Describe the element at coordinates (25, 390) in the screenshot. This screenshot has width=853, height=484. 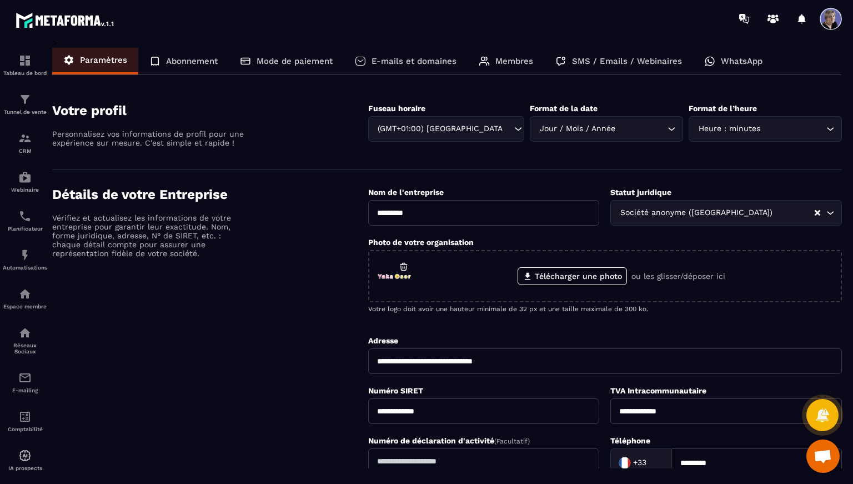
I see `p: E-mailing` at that location.